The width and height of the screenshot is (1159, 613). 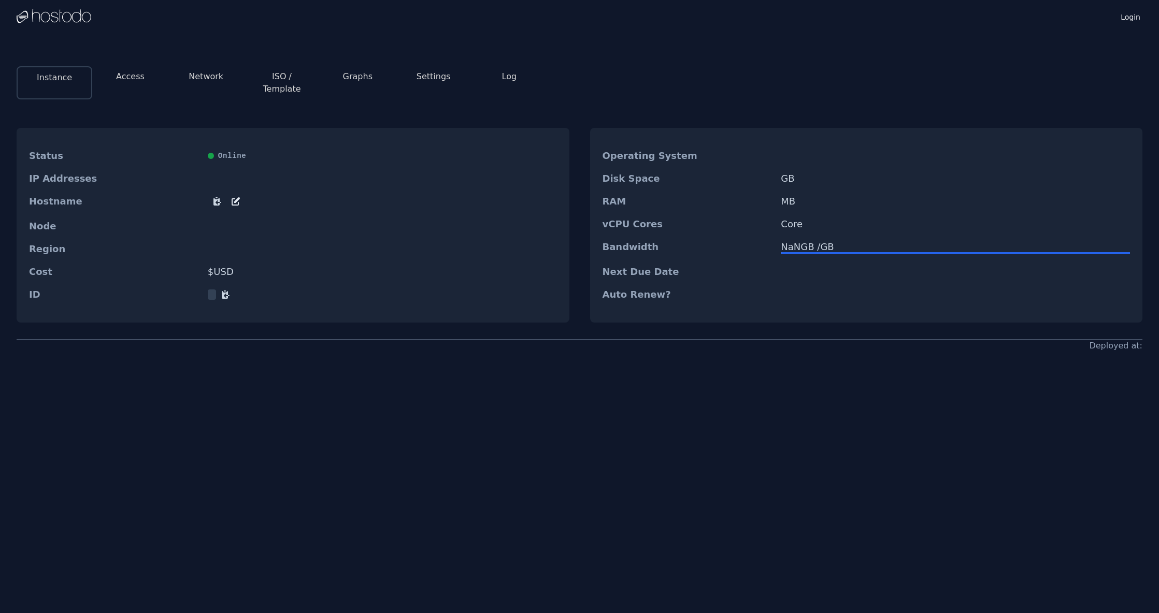 What do you see at coordinates (114, 249) in the screenshot?
I see `dt: Region` at bounding box center [114, 249].